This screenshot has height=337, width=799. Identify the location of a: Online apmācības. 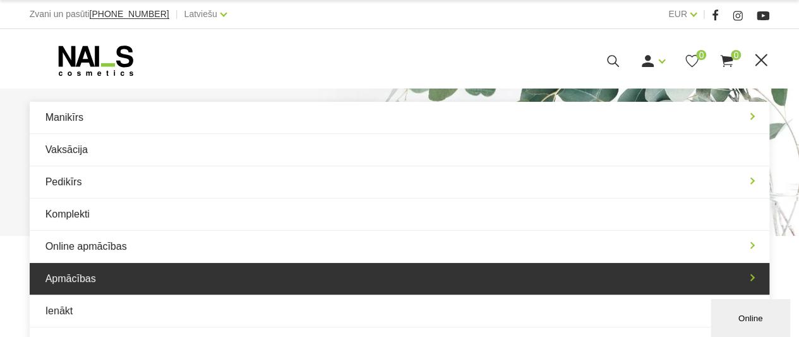
(400, 246).